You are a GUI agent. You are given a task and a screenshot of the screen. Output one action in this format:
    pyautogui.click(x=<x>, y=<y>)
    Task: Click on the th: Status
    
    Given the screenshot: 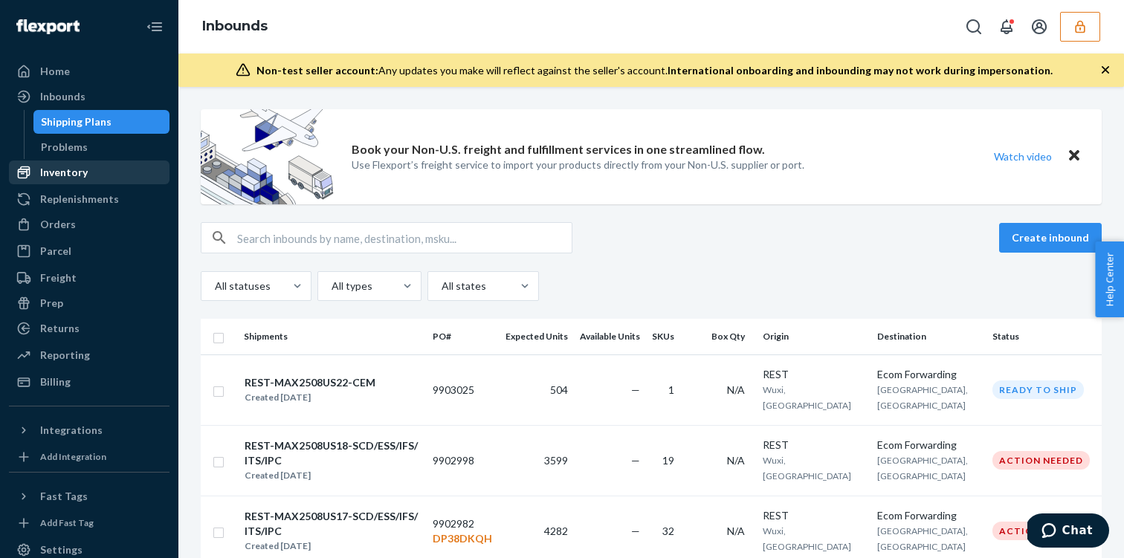 What is the action you would take?
    pyautogui.click(x=1043, y=337)
    